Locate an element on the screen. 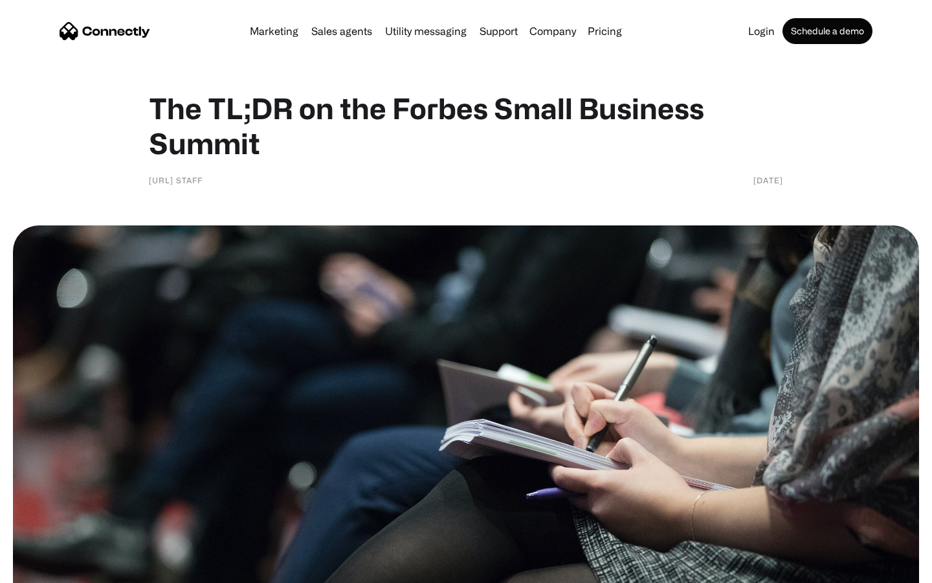  aside: Language selected: English is located at coordinates (45, 569).